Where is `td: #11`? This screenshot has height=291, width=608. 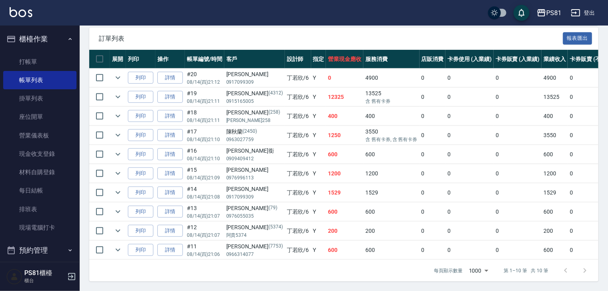
td: #11 is located at coordinates (204, 250).